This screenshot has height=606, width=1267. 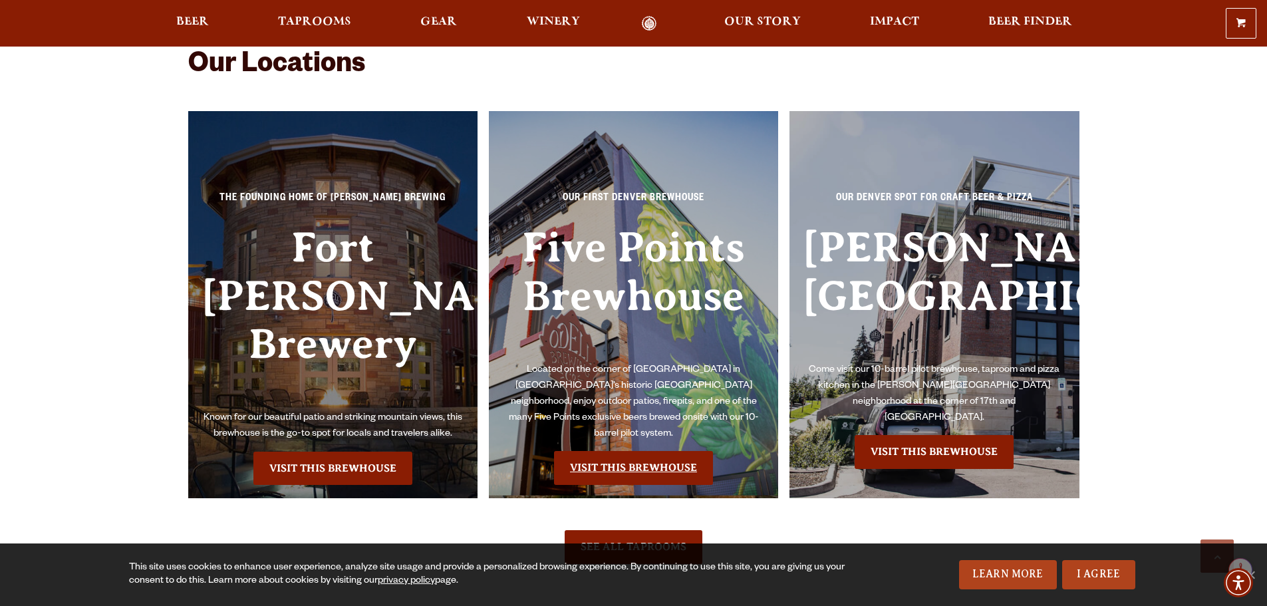 I want to click on a: Odell Home, so click(x=649, y=23).